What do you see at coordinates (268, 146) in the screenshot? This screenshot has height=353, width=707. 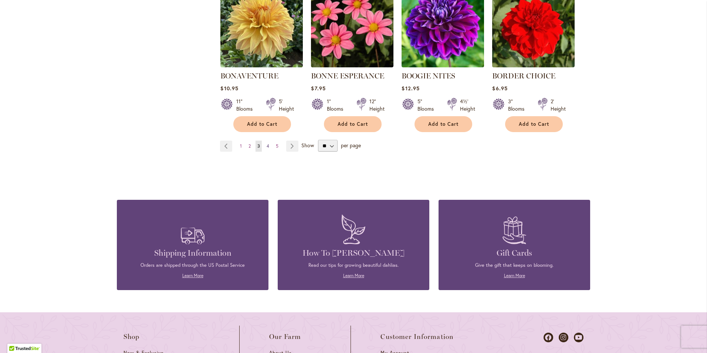 I see `a: 4` at bounding box center [268, 146].